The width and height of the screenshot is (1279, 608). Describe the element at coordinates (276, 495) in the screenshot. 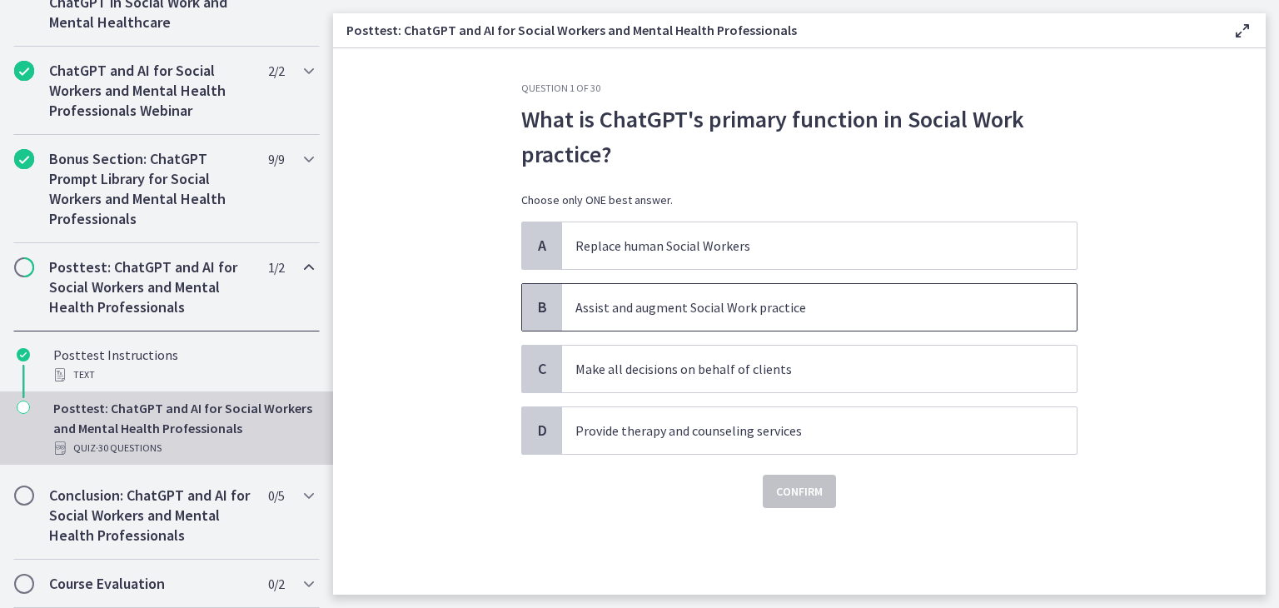

I see `span: 0 / 5` at that location.